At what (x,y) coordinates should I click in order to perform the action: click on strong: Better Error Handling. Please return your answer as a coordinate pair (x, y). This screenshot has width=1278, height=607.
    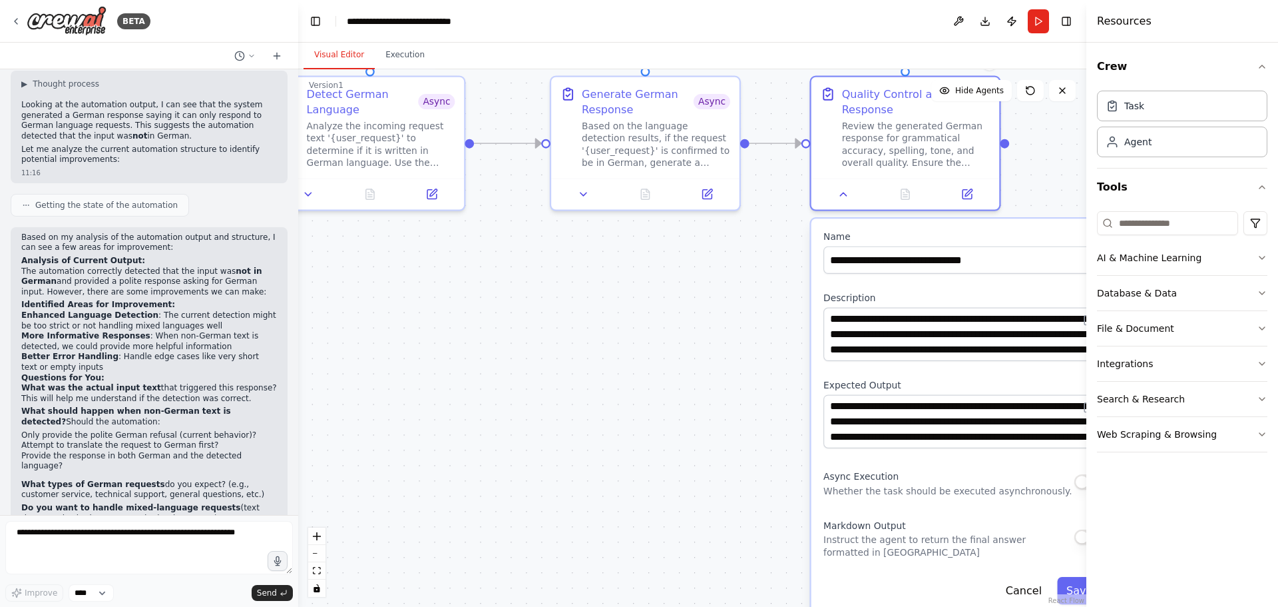
    Looking at the image, I should click on (70, 356).